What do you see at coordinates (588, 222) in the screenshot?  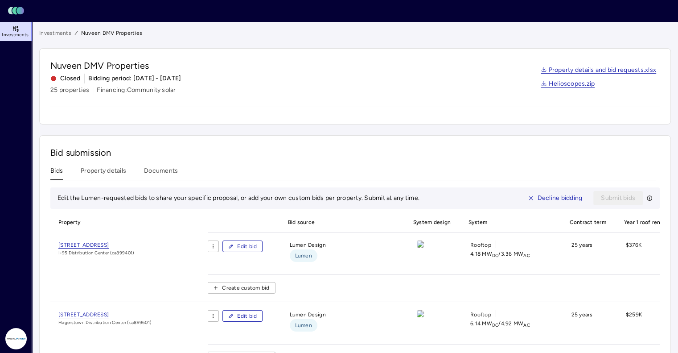 I see `span: Contract term` at bounding box center [588, 222].